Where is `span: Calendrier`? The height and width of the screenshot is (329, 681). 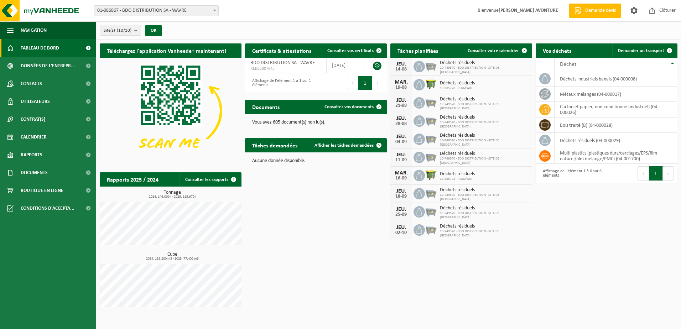 span: Calendrier is located at coordinates (34, 137).